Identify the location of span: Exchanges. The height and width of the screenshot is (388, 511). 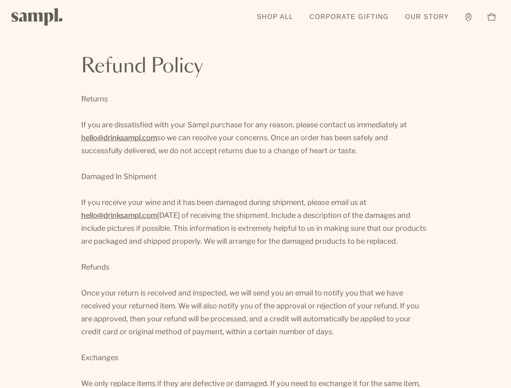
(100, 357).